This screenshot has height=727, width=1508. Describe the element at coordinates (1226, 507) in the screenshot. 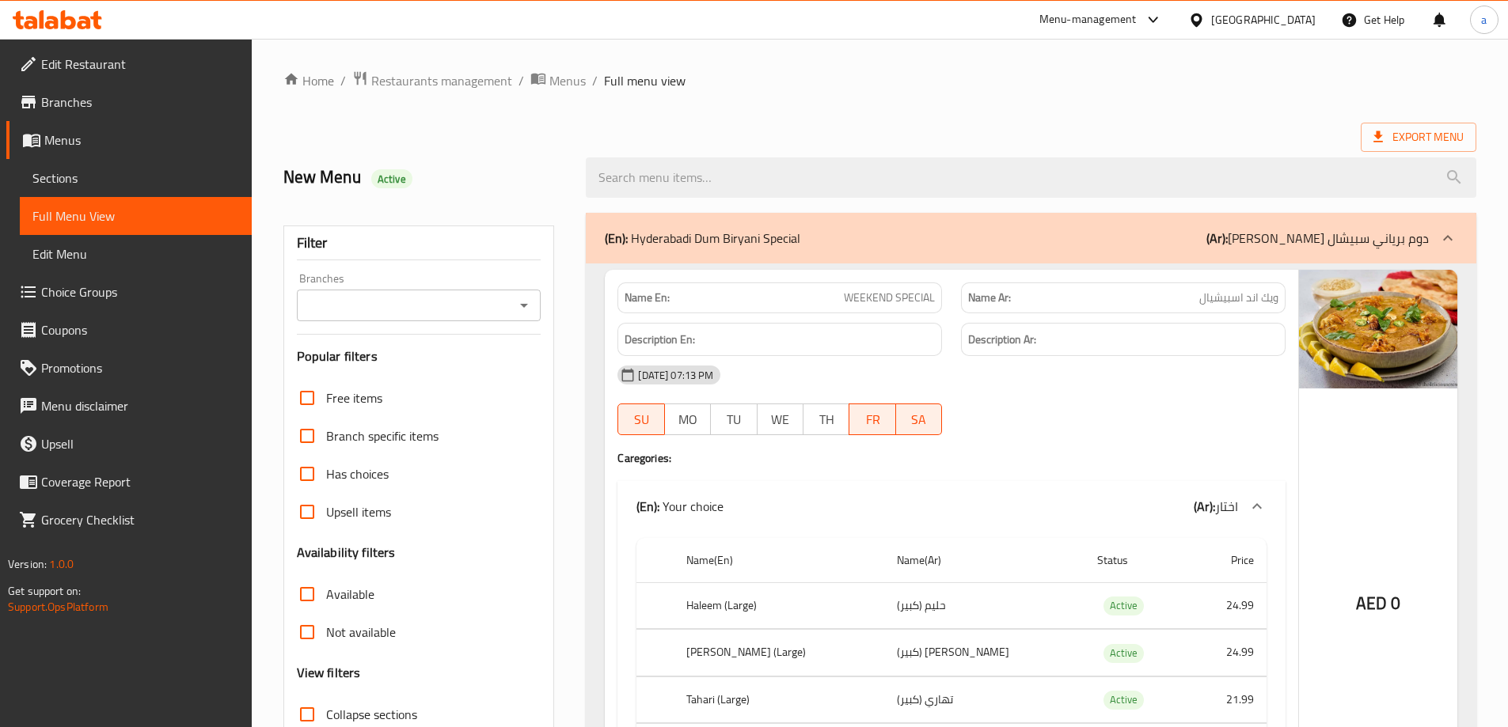

I see `span: اختار` at that location.